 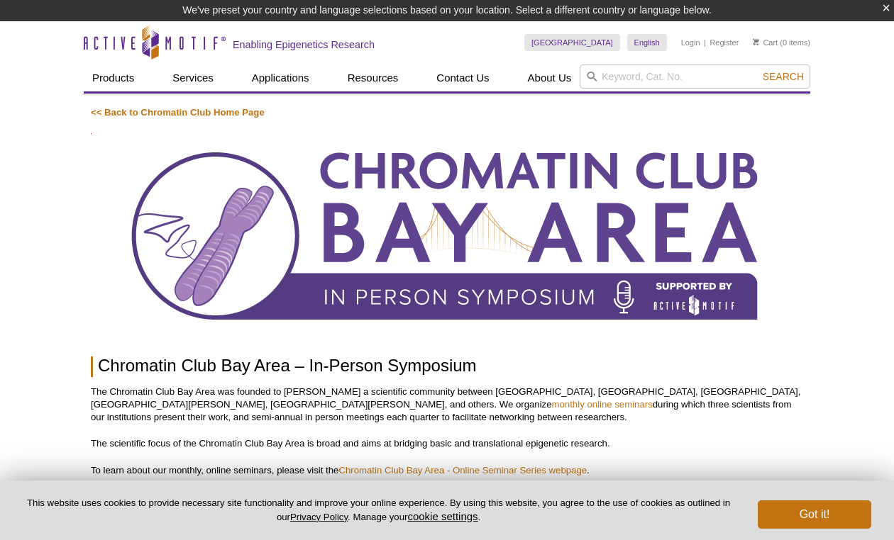 I want to click on li: (0 items), so click(x=781, y=43).